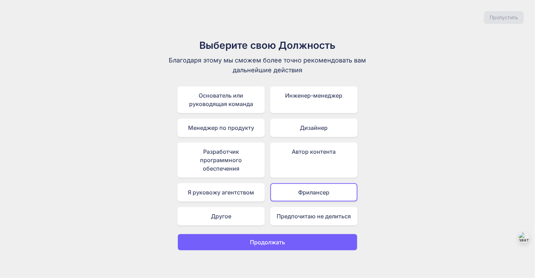  What do you see at coordinates (314, 160) in the screenshot?
I see `div: Автор контента` at bounding box center [314, 160].